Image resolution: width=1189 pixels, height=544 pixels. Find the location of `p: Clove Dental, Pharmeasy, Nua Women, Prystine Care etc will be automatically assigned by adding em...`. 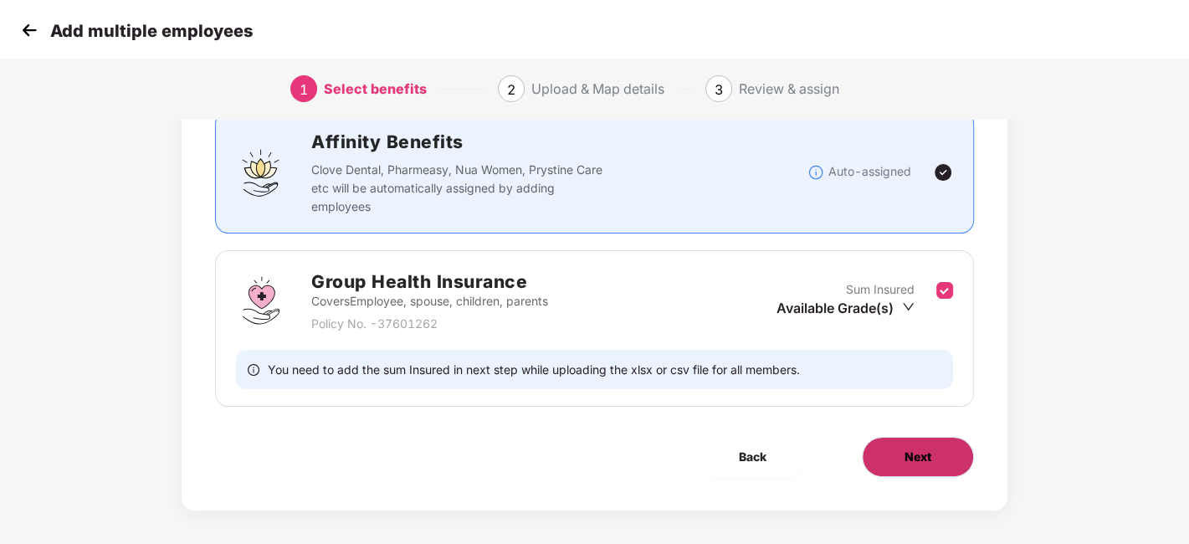

p: Clove Dental, Pharmeasy, Nua Women, Prystine Care etc will be automatically assigned by adding em... is located at coordinates (460, 188).